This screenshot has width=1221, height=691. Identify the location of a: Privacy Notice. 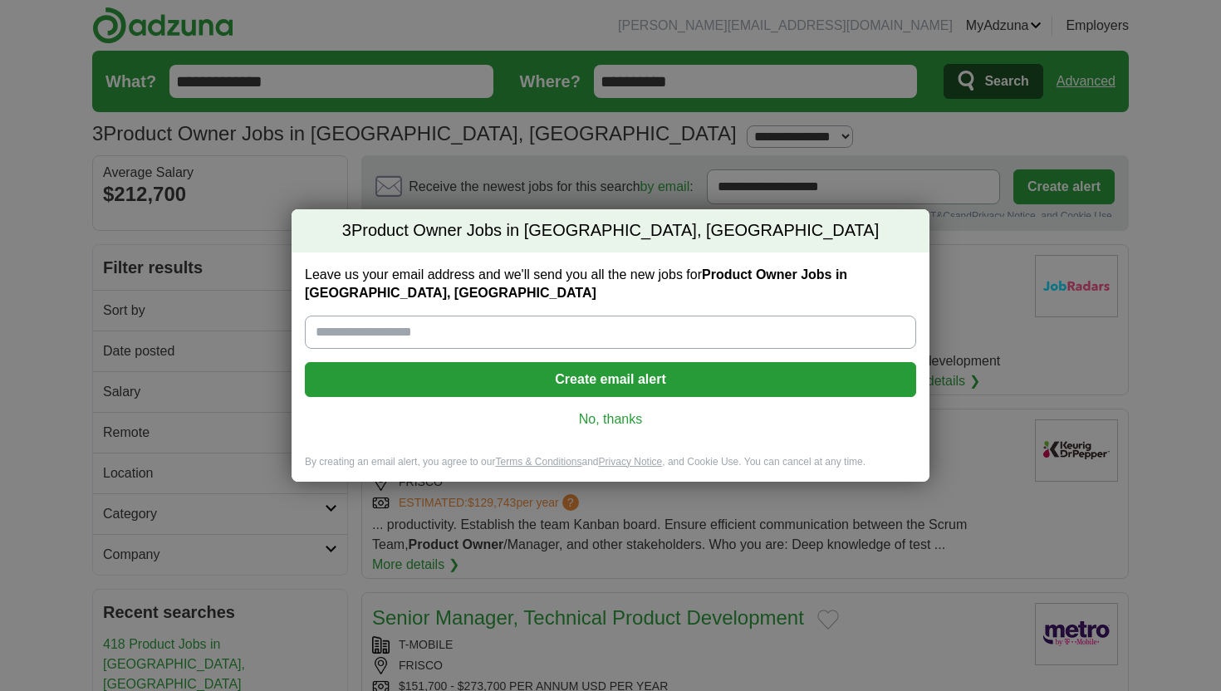
(631, 462).